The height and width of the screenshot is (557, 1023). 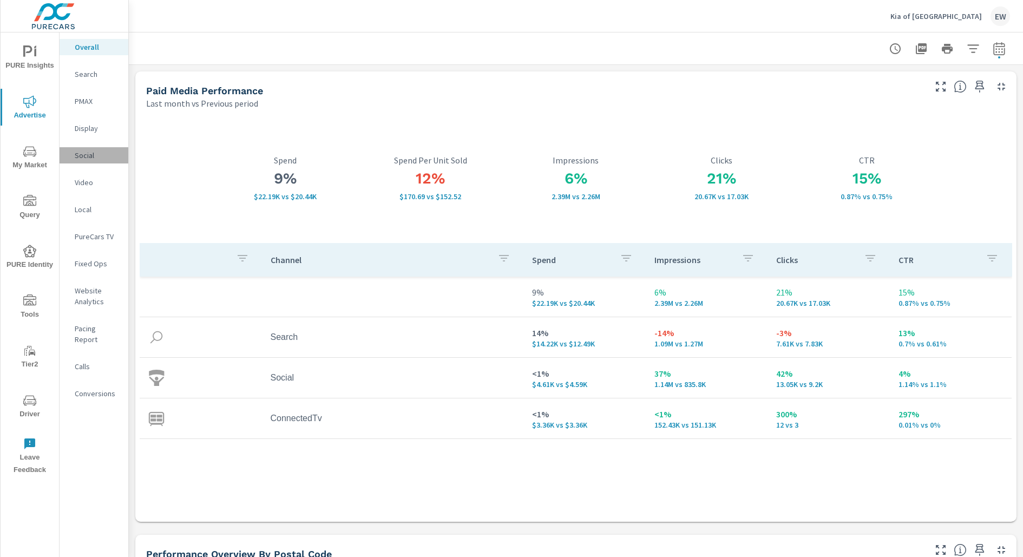 I want to click on p: 42%, so click(x=829, y=374).